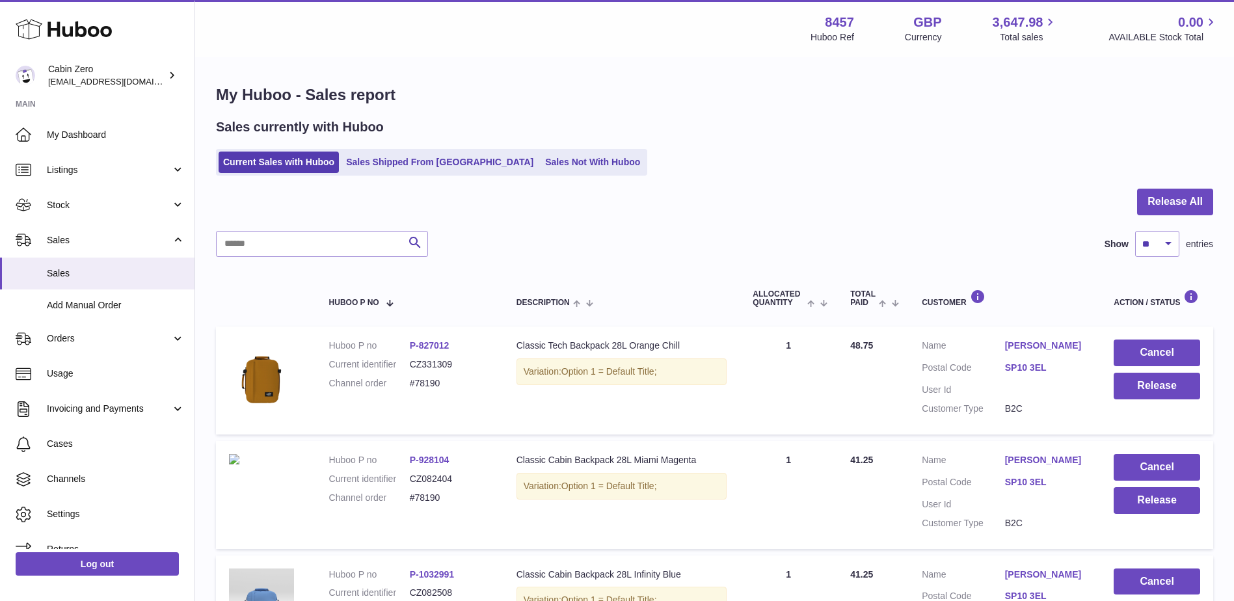  Describe the element at coordinates (1163, 29) in the screenshot. I see `a: 0.00 AVAILABLE Stock Total` at that location.